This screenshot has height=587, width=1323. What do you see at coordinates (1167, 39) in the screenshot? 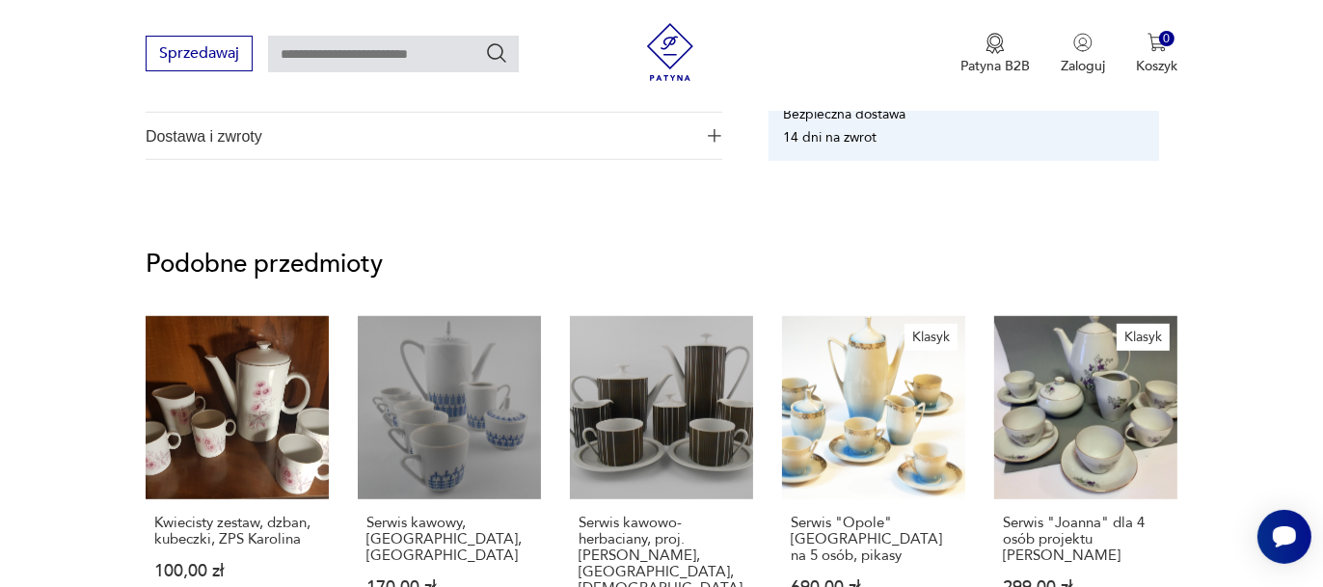
I see `div: 0` at bounding box center [1167, 39].